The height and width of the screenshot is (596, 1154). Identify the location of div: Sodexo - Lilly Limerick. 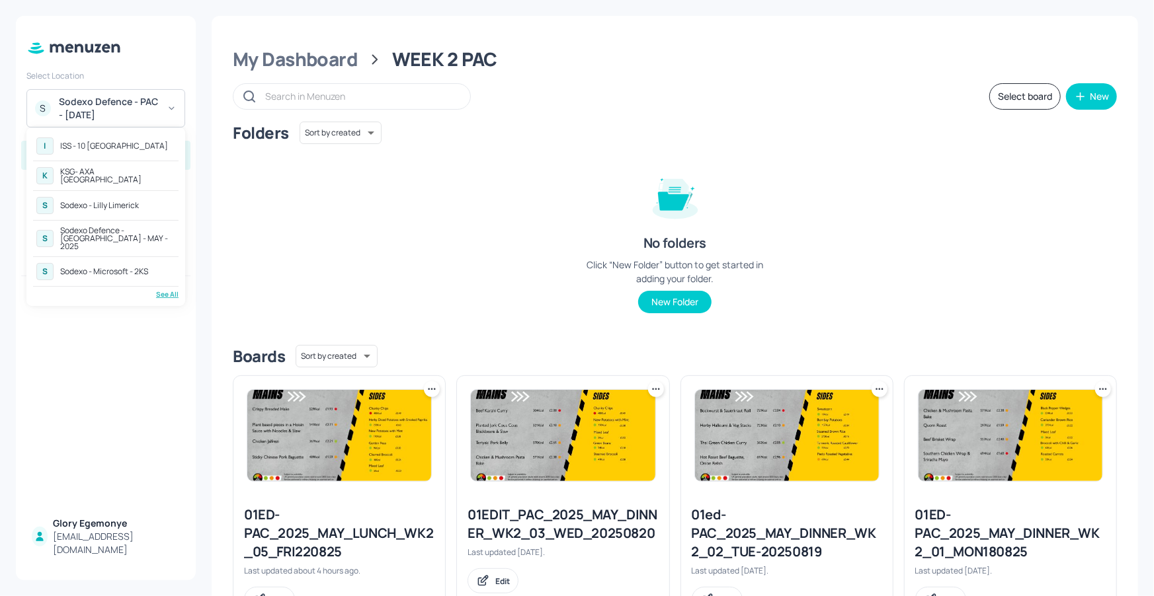
(99, 206).